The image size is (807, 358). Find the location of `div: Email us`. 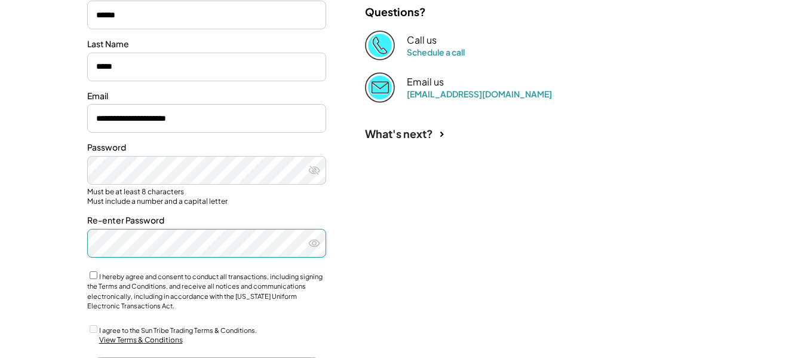

div: Email us is located at coordinates (425, 82).